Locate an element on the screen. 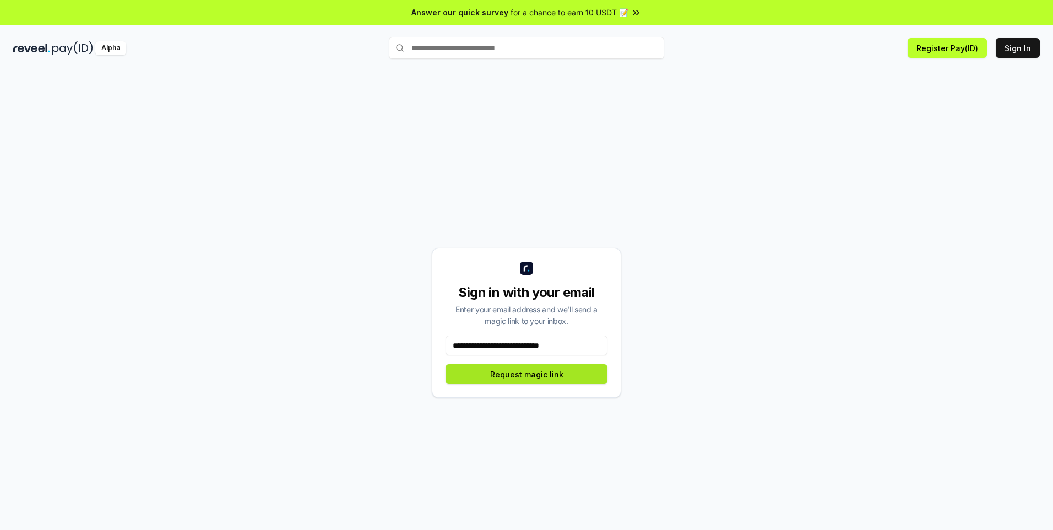 Image resolution: width=1053 pixels, height=530 pixels. div: Enter your email address and we’ll send a magic link to your inbox. is located at coordinates (527, 315).